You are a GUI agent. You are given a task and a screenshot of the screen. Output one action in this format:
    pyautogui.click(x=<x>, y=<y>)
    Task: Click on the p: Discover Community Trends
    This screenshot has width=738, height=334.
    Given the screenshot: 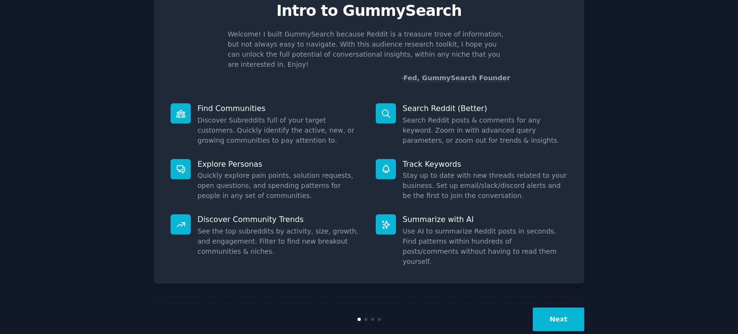 What is the action you would take?
    pyautogui.click(x=280, y=219)
    